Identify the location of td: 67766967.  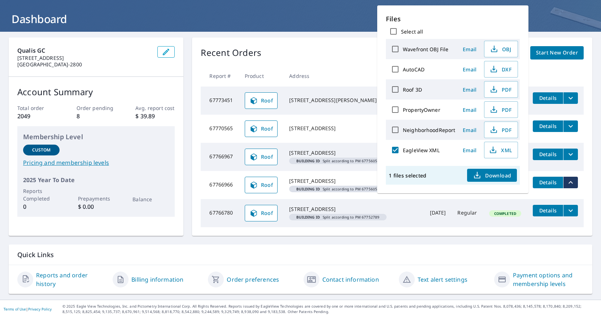
(220, 157).